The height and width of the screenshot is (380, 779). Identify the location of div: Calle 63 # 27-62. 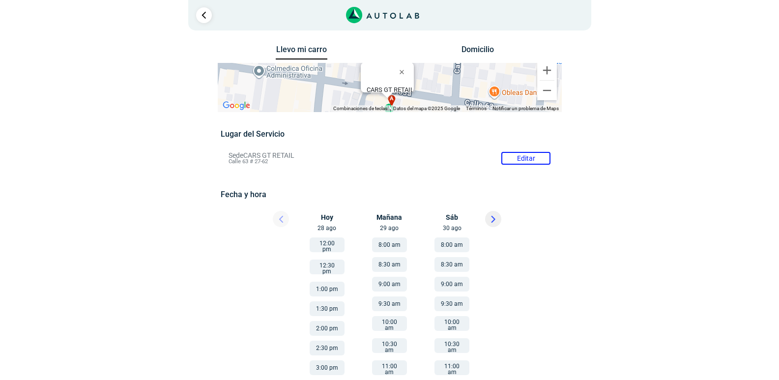
(390, 93).